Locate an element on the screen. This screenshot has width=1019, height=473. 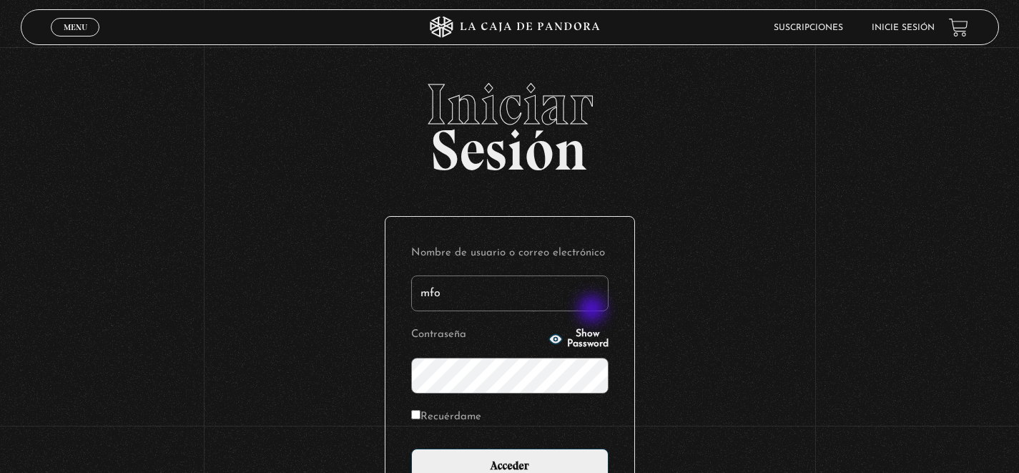
span: Show Password is located at coordinates (588, 339).